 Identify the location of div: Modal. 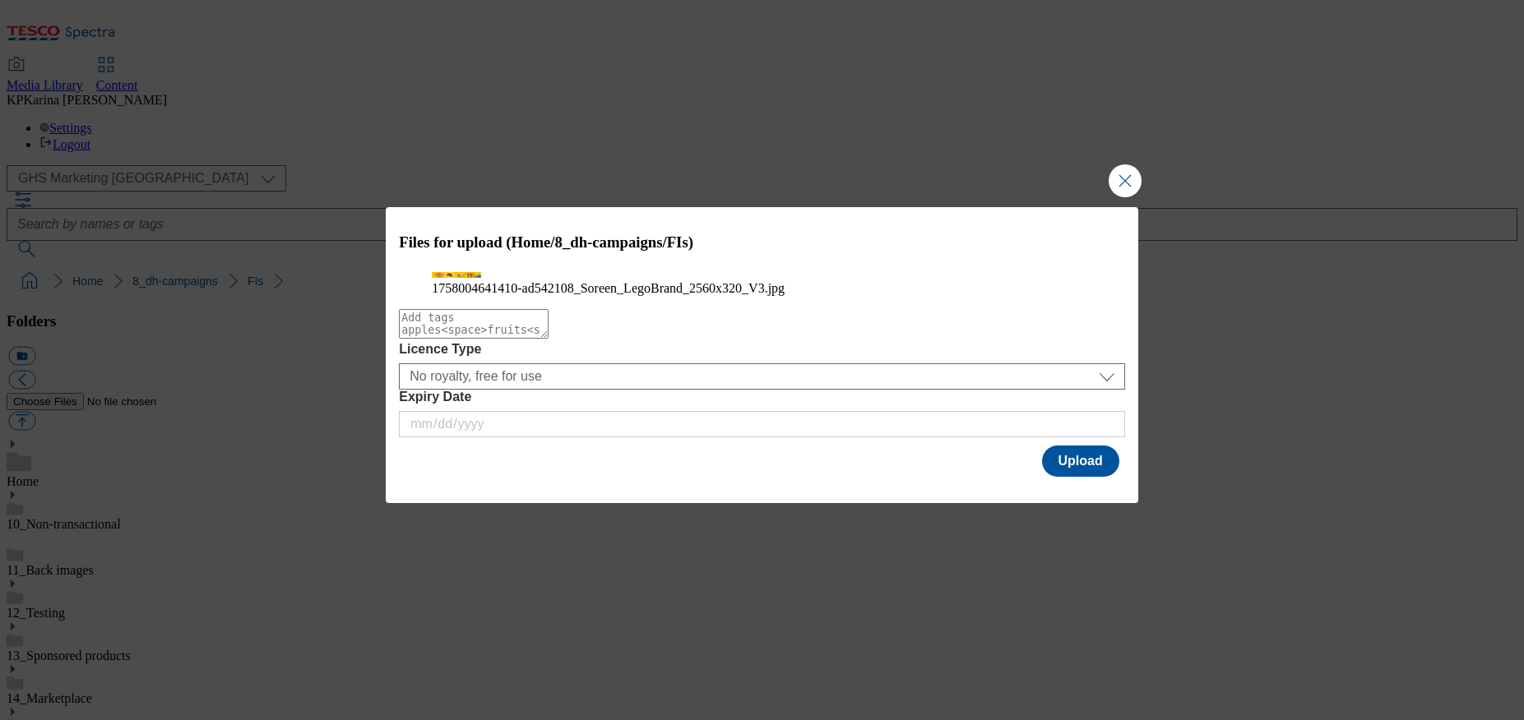
(761, 355).